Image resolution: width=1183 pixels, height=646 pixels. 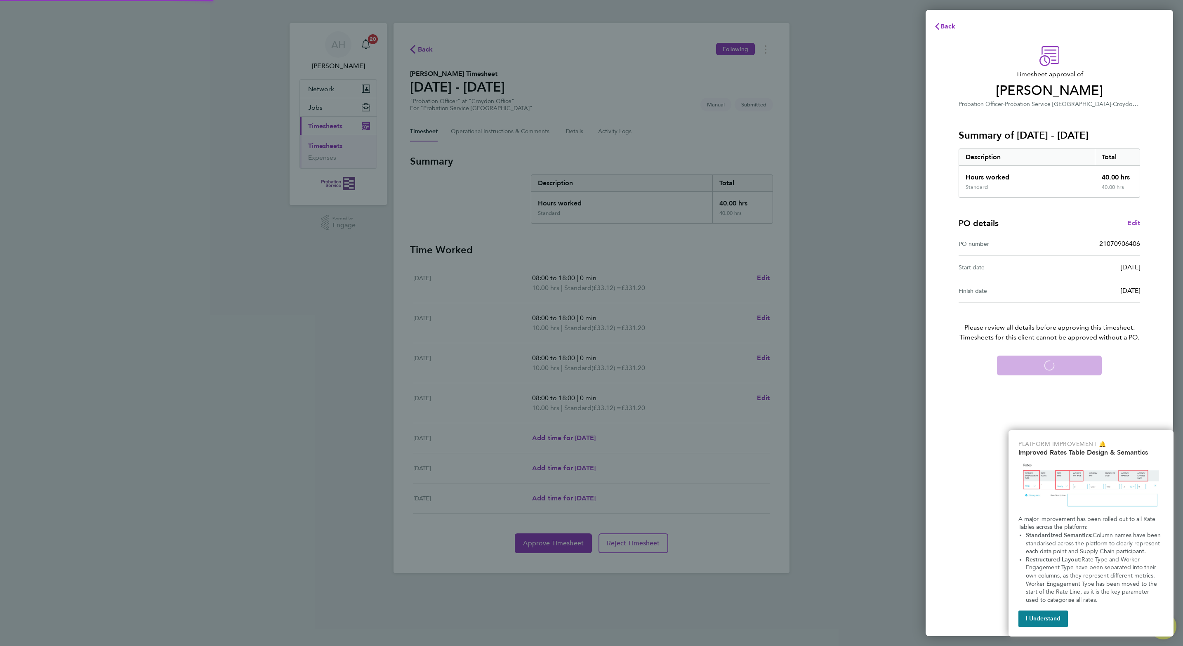 I want to click on div: Standard, so click(x=977, y=187).